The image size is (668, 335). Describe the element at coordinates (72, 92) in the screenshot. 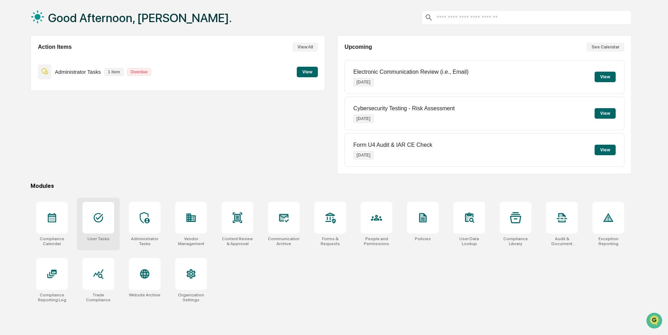

I see `span: Attestations` at that location.